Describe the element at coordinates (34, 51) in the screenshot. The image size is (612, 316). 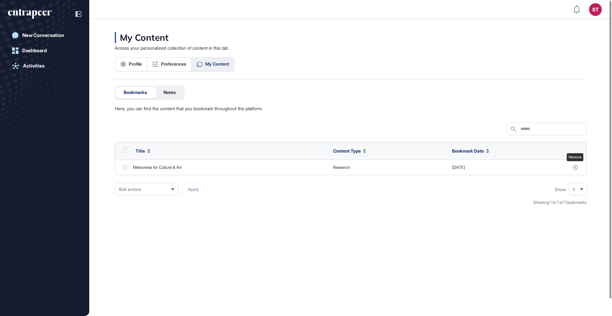
I see `div: Dashboard` at that location.